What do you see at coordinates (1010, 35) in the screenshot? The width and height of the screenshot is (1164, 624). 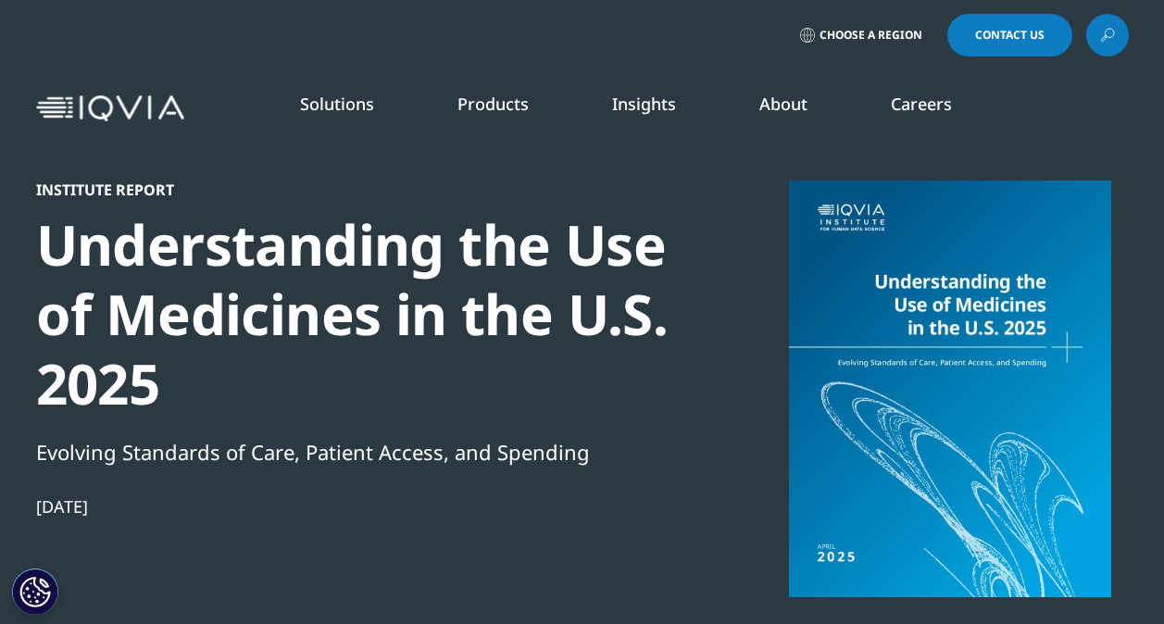 I see `span: Contact Us` at bounding box center [1010, 35].